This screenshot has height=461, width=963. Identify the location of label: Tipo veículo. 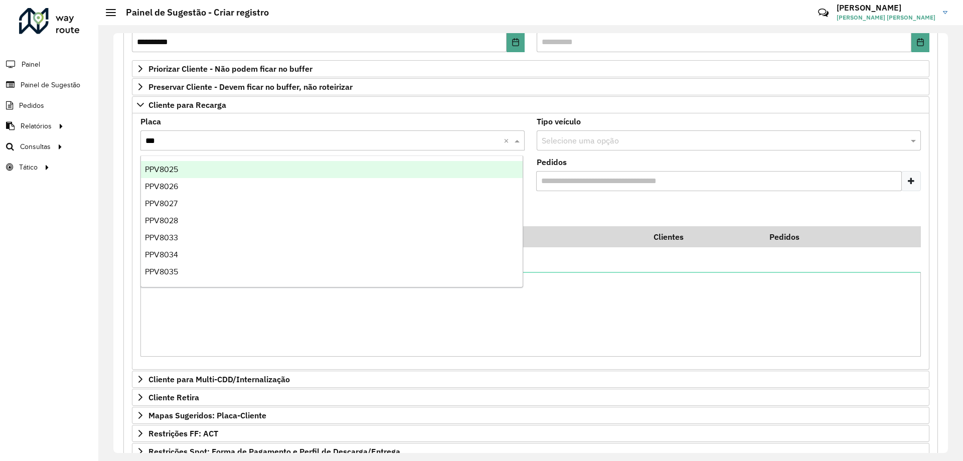
(558, 121).